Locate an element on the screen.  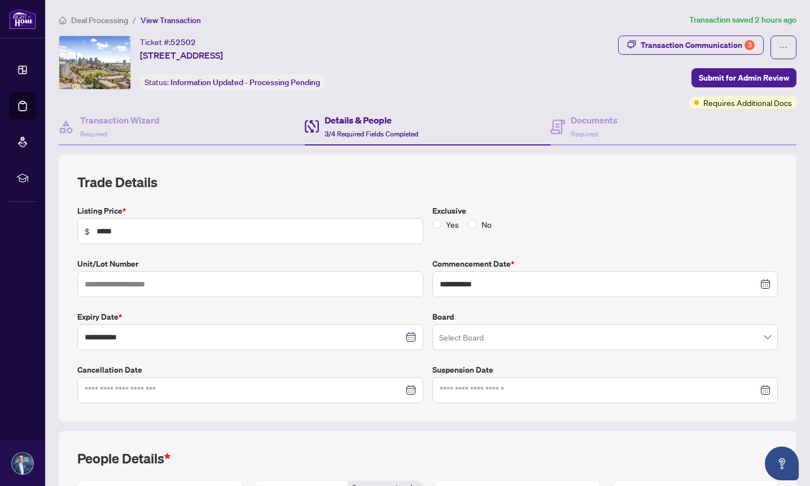
div: Transaction Communication is located at coordinates (697, 45).